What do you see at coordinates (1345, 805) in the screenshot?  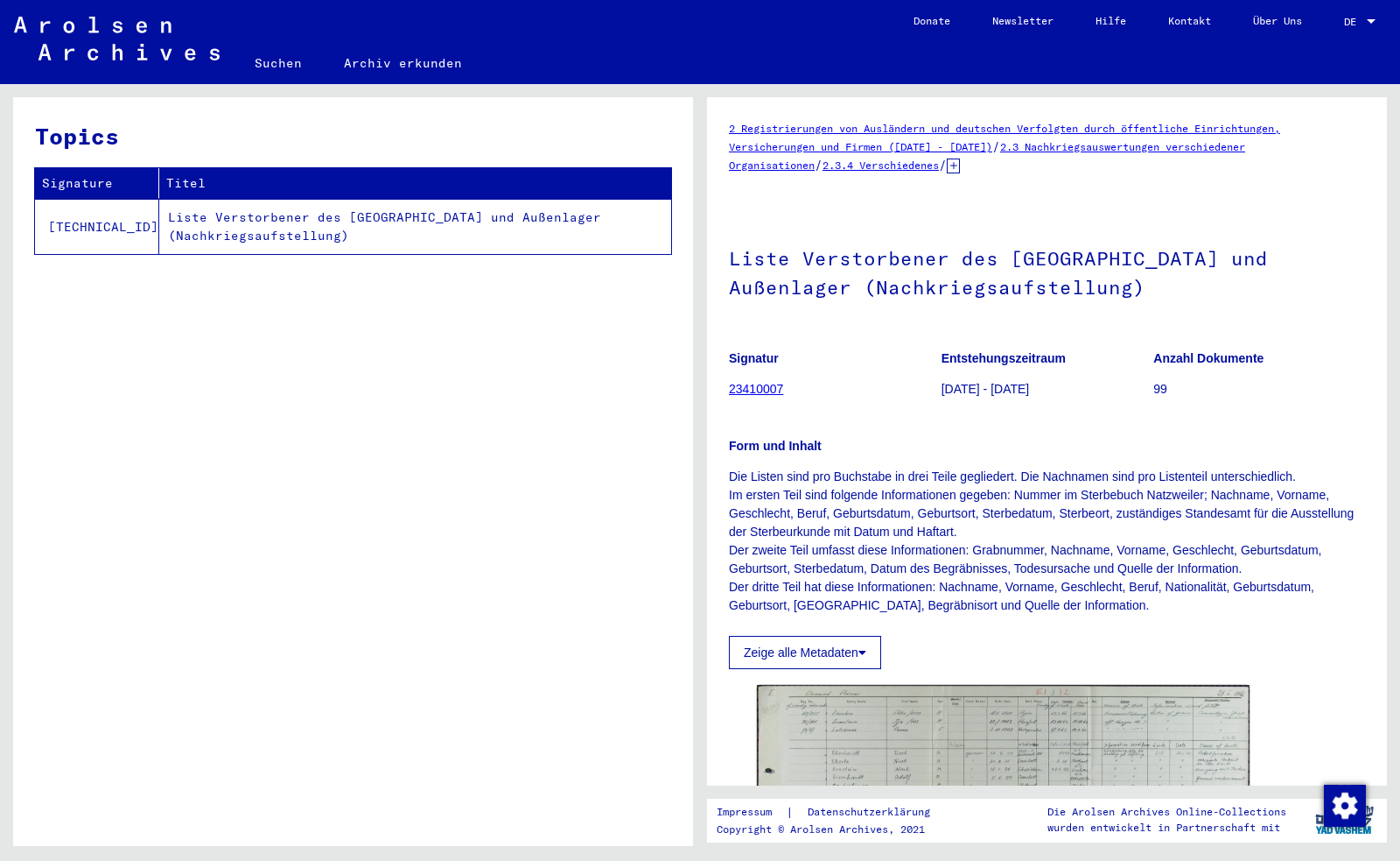 I see `div: Zustimmung ändern` at bounding box center [1345, 805].